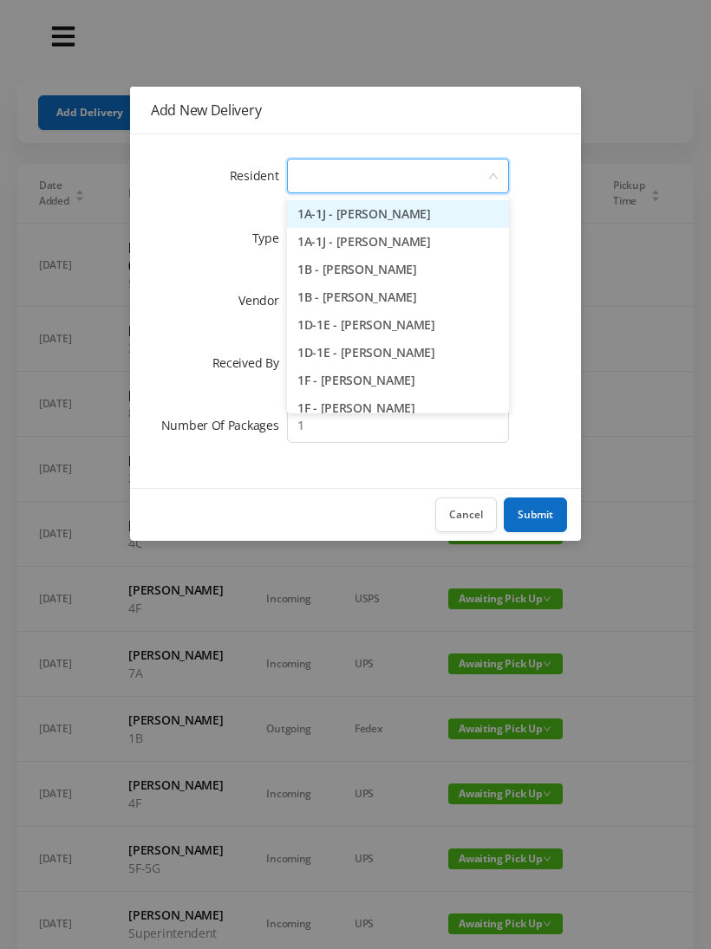 The width and height of the screenshot is (711, 949). I want to click on i: icon: down, so click(493, 177).